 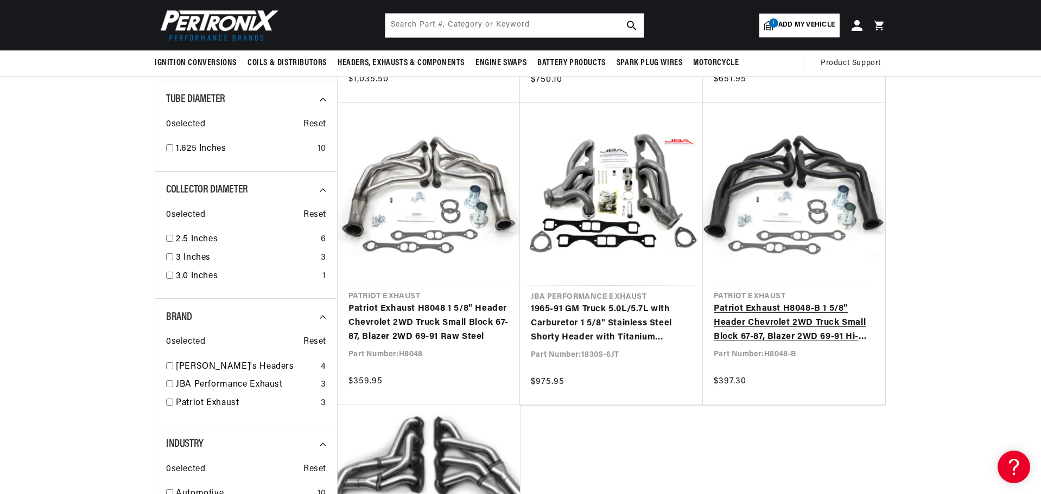 What do you see at coordinates (287, 63) in the screenshot?
I see `span: Coils & Distributors` at bounding box center [287, 63].